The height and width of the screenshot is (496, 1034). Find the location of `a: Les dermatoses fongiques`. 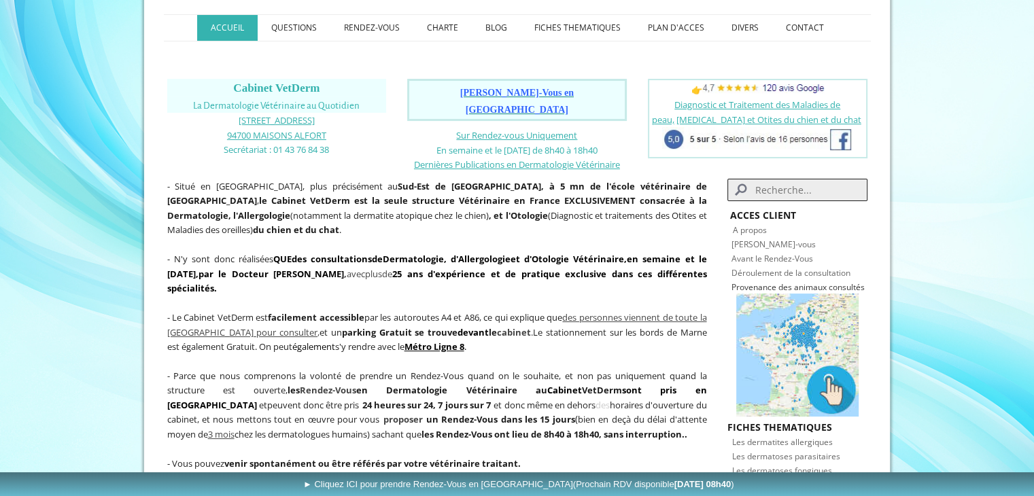

a: Les dermatoses fongiques is located at coordinates (782, 470).